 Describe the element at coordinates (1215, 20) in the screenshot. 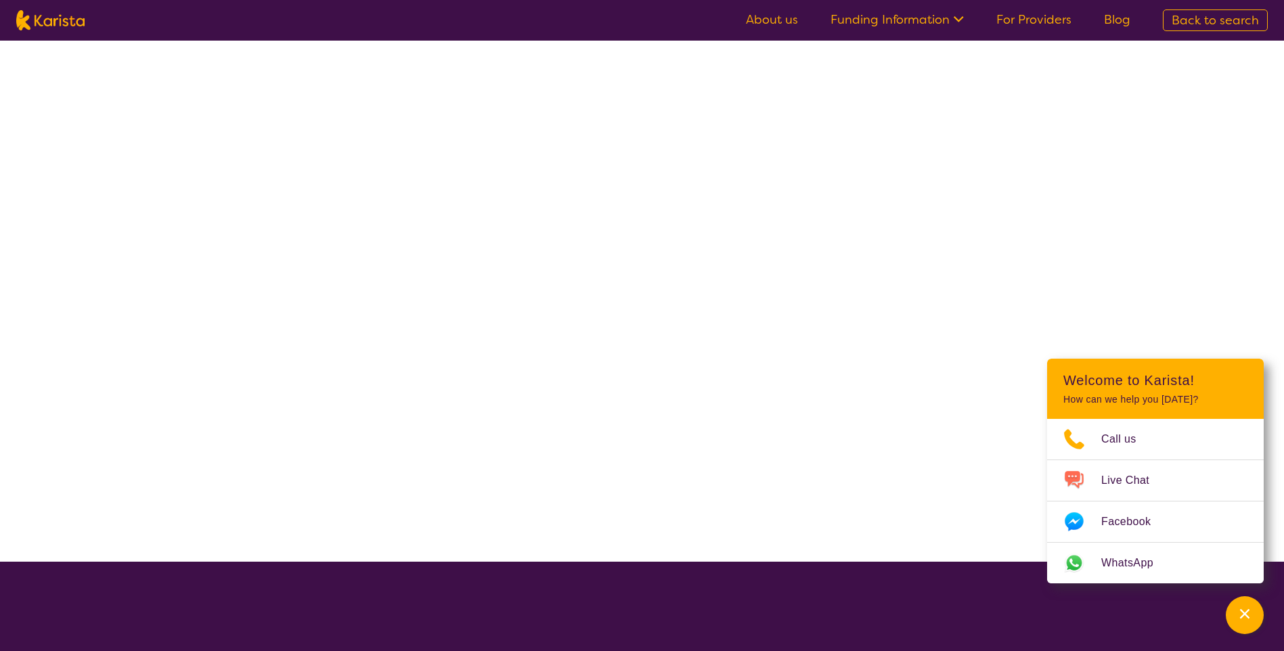

I see `a: Back to search` at that location.